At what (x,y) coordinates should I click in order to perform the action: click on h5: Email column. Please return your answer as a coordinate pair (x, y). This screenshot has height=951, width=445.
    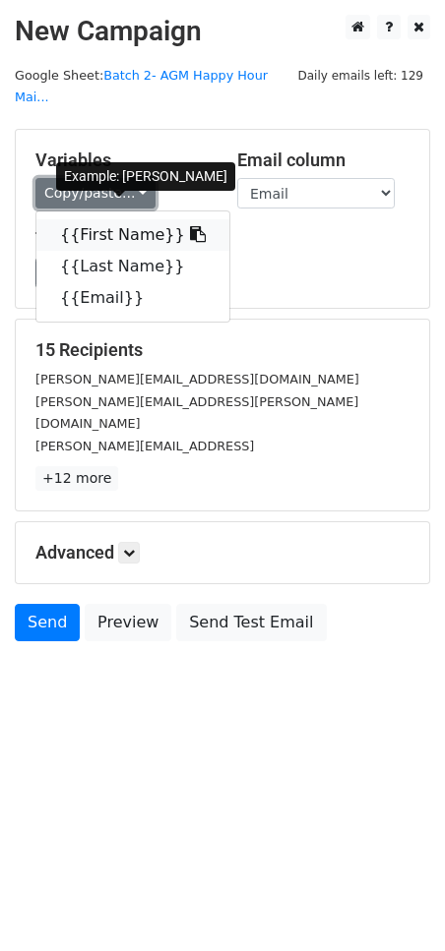
    Looking at the image, I should click on (323, 160).